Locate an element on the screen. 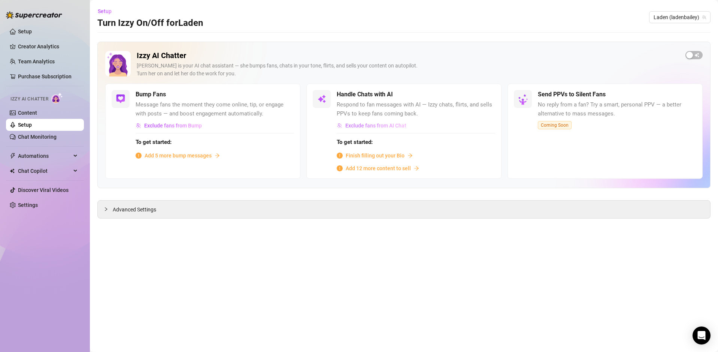 The width and height of the screenshot is (718, 352). span: Exclude fans from AI Chat is located at coordinates (376, 126).